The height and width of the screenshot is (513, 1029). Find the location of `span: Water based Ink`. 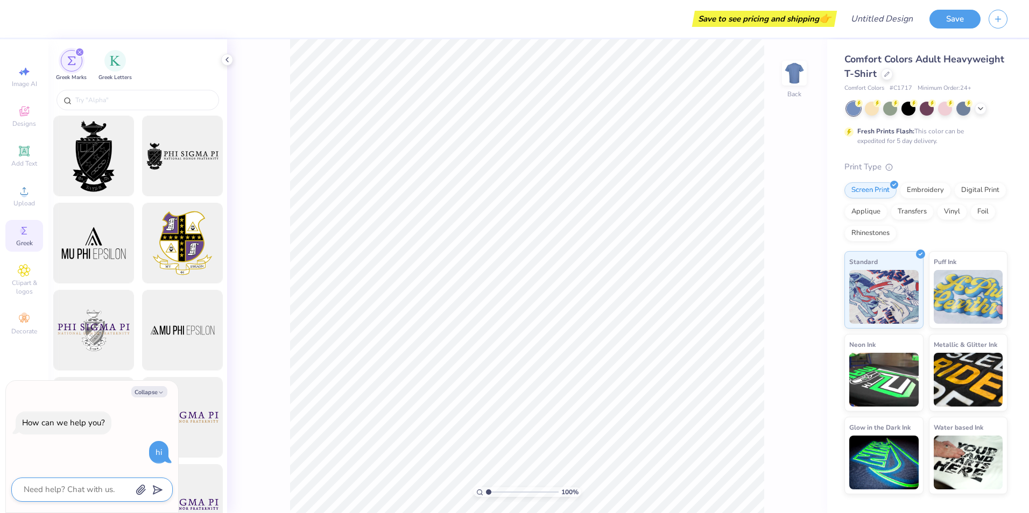

span: Water based Ink is located at coordinates (958, 427).